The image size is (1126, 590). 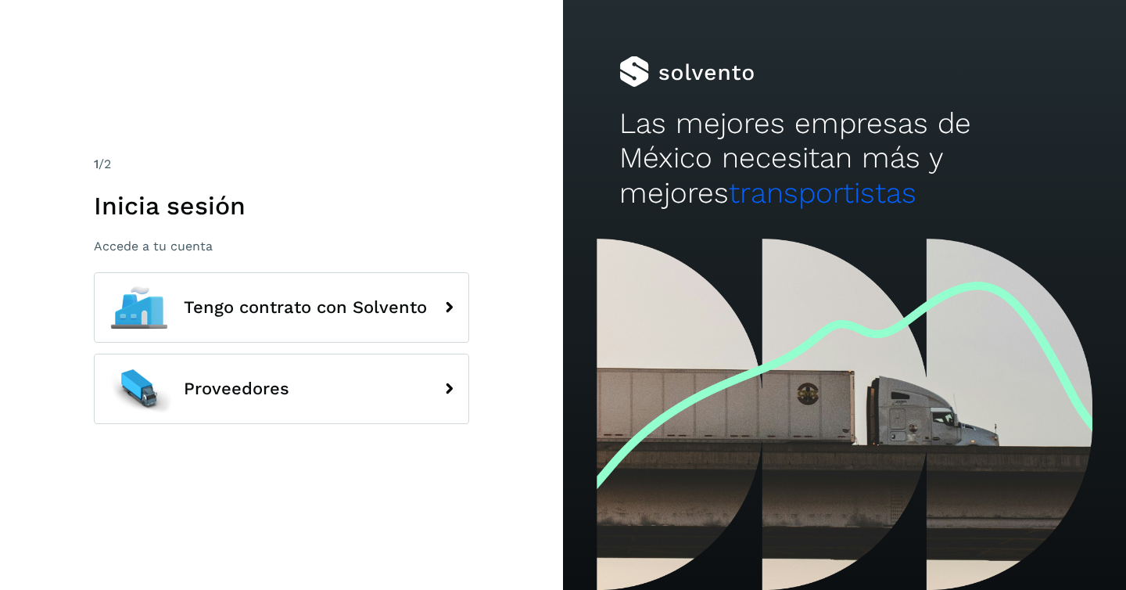 What do you see at coordinates (282, 164) in the screenshot?
I see `div: /2` at bounding box center [282, 164].